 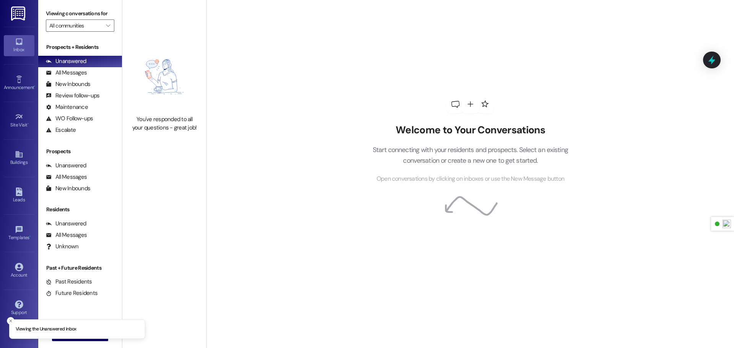 I want to click on img: ResiDesk Logo, so click(x=19, y=13).